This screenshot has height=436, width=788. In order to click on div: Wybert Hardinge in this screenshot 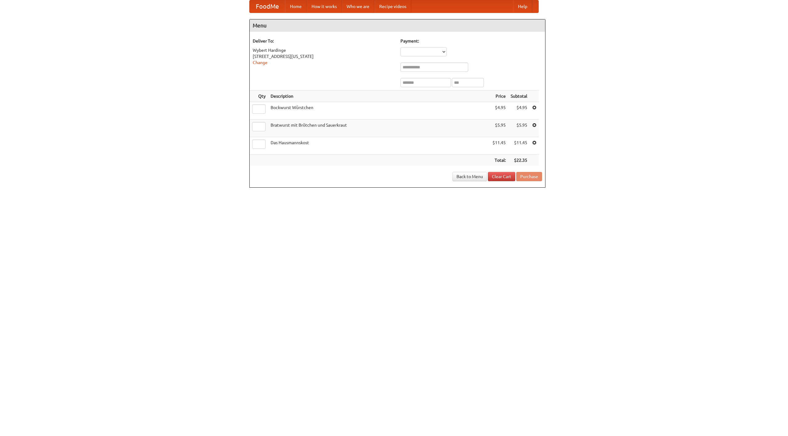, I will do `click(324, 50)`.